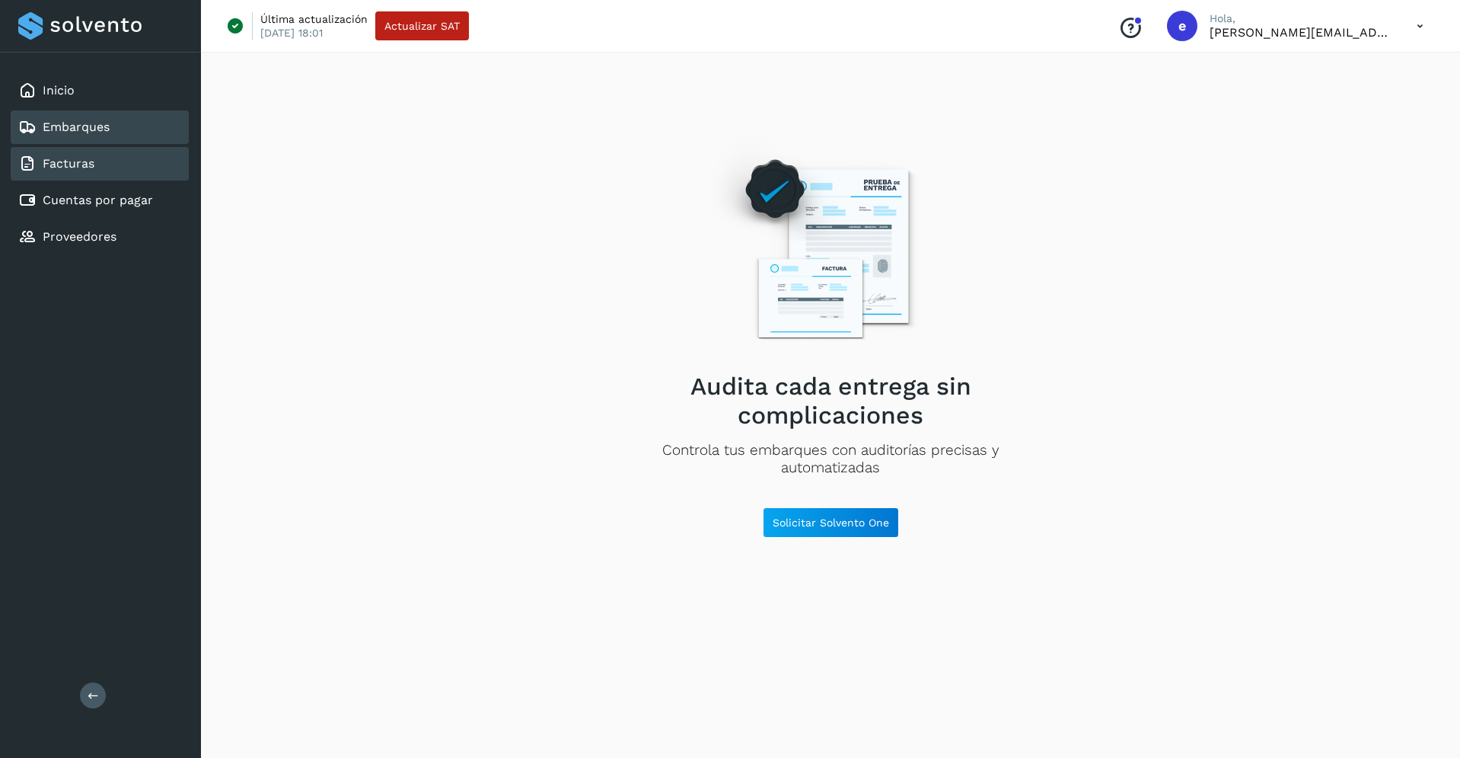 This screenshot has width=1460, height=758. I want to click on p: Hola,, so click(1301, 18).